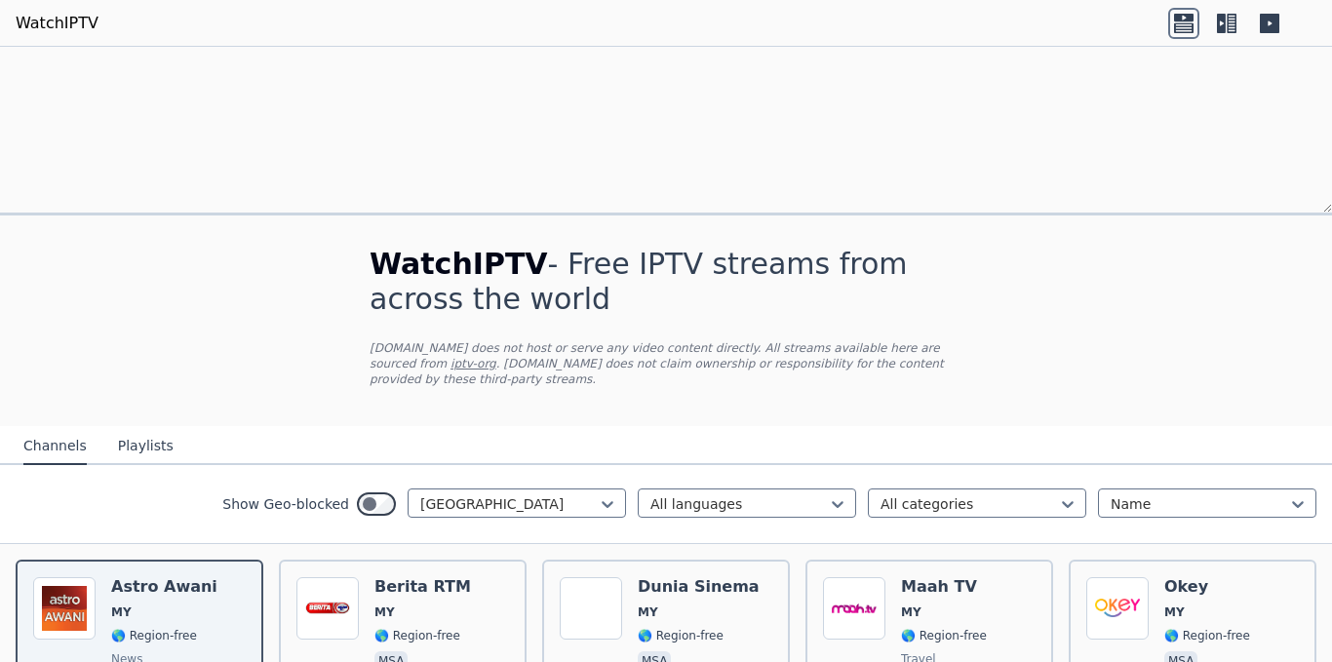  Describe the element at coordinates (458, 263) in the screenshot. I see `span: WatchIPTV` at that location.